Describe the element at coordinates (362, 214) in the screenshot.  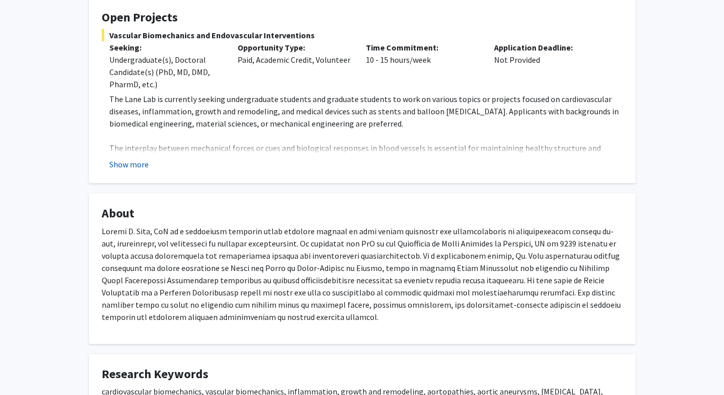
I see `h4: About` at that location.